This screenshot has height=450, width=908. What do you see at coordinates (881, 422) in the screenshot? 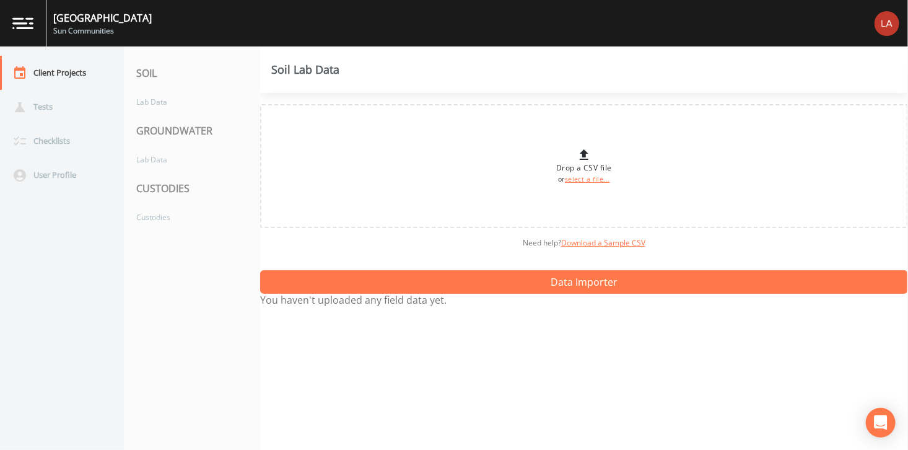
I see `div: Open Intercom Messenger` at bounding box center [881, 422].